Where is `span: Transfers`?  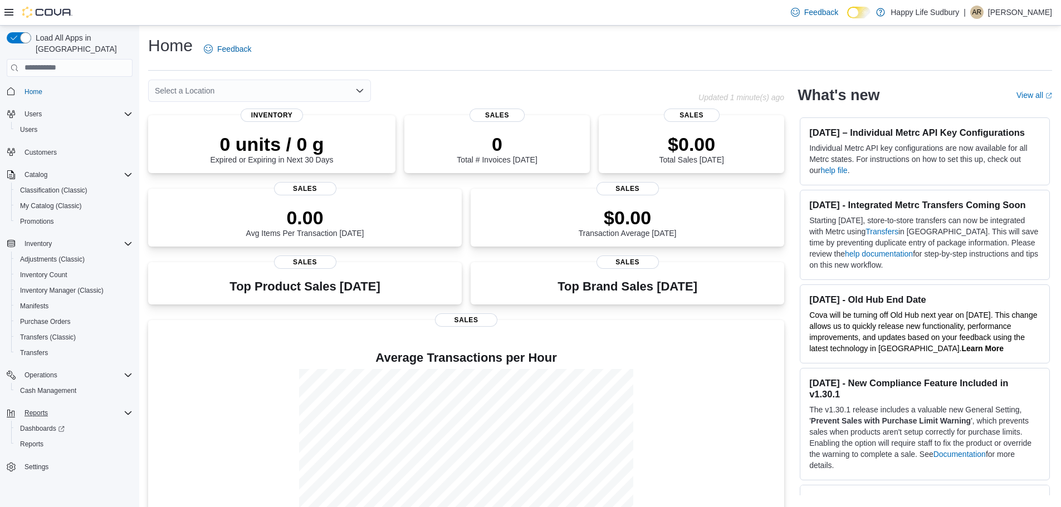 span: Transfers is located at coordinates (34, 353).